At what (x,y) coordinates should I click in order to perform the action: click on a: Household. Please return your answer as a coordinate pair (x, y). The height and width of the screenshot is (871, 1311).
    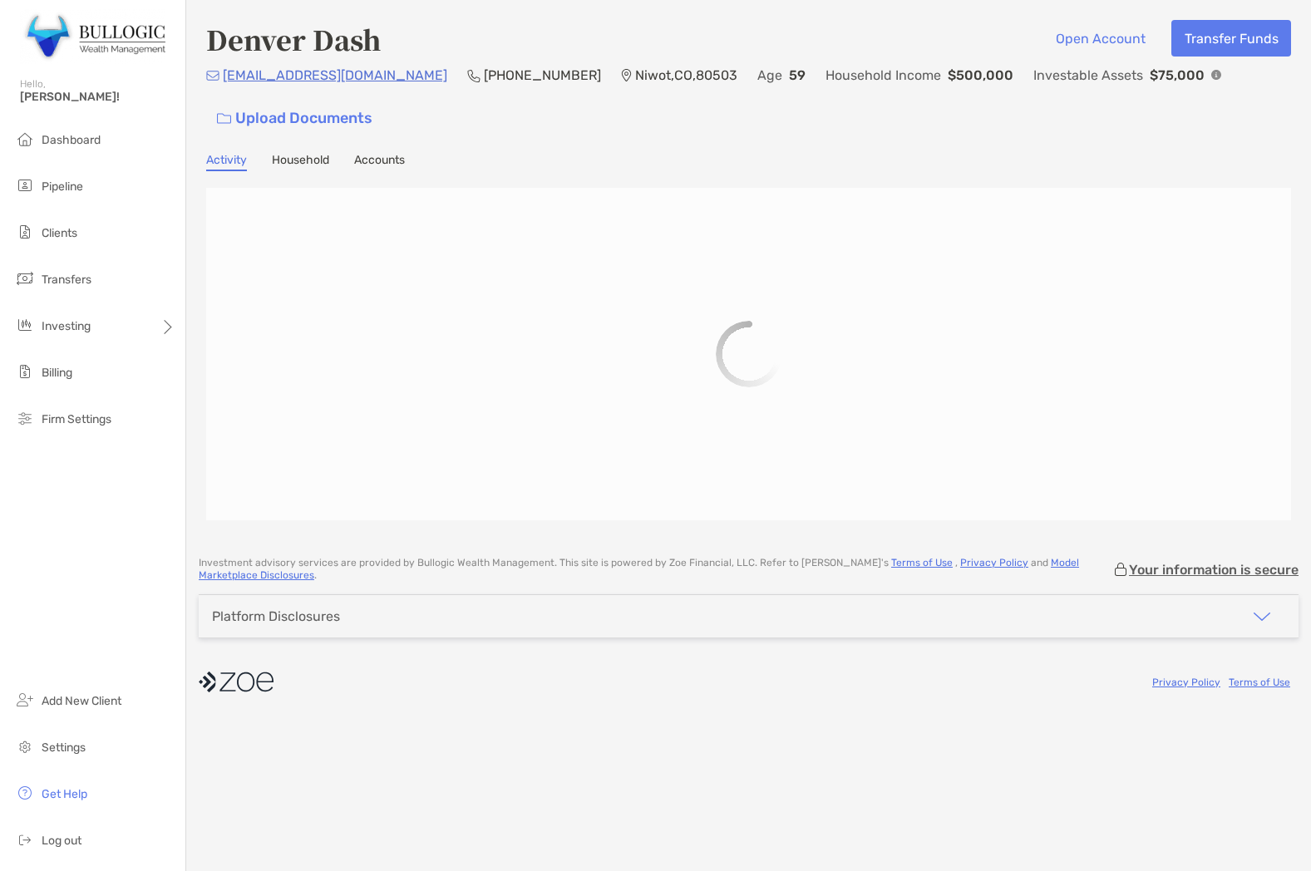
    Looking at the image, I should click on (300, 162).